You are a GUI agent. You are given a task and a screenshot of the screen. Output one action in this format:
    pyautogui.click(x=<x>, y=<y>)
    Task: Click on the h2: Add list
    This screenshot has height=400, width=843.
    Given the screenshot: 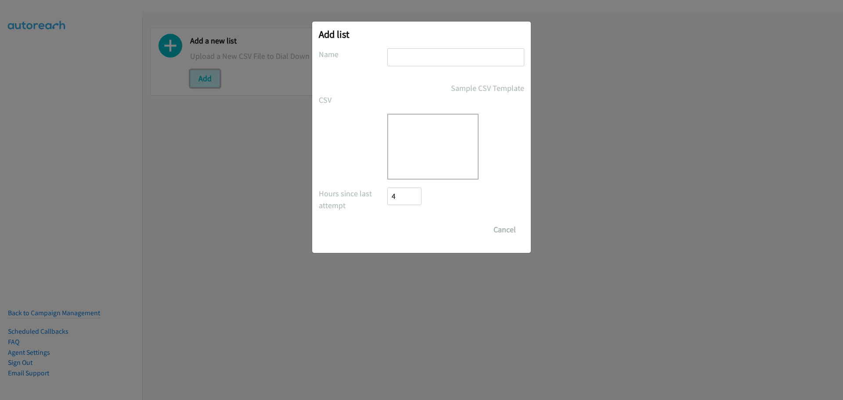 What is the action you would take?
    pyautogui.click(x=422, y=34)
    